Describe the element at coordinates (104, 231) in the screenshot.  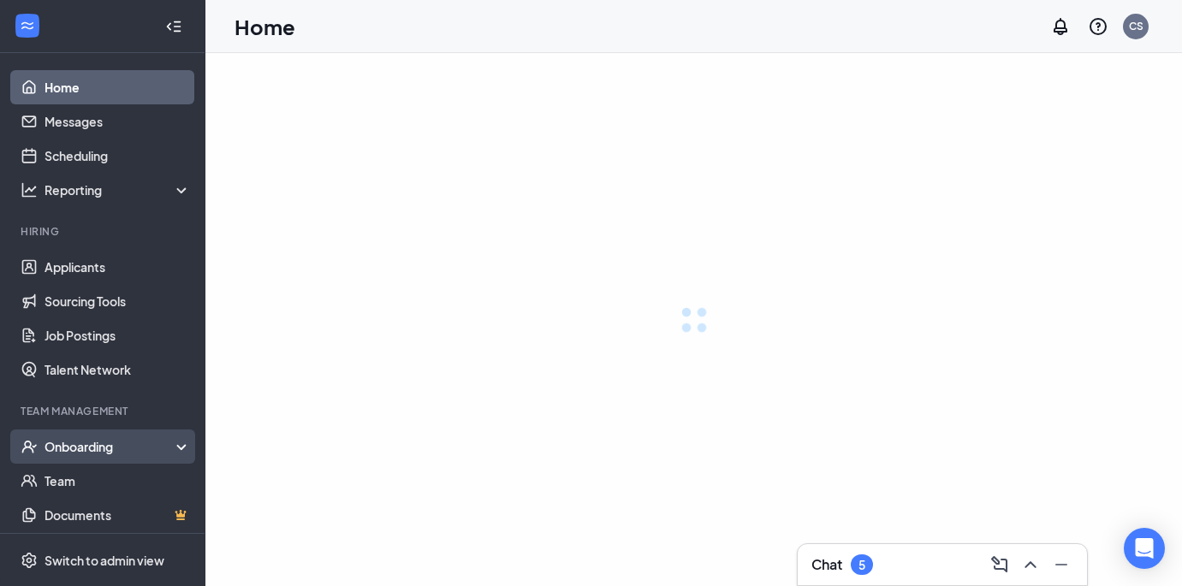
I see `div: Hiring` at that location.